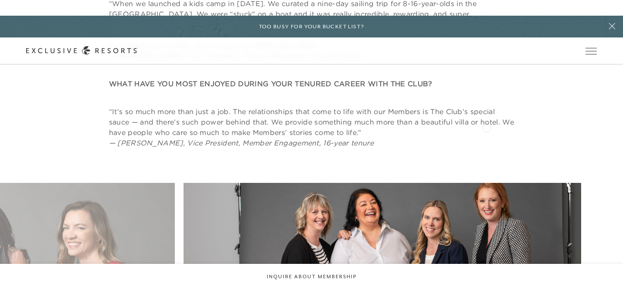 Image resolution: width=623 pixels, height=290 pixels. I want to click on strong: WHAT HAVE YOU MOST ENJOYED DURING YOUR TENURED CAREER WITH THE CLUB?, so click(271, 84).